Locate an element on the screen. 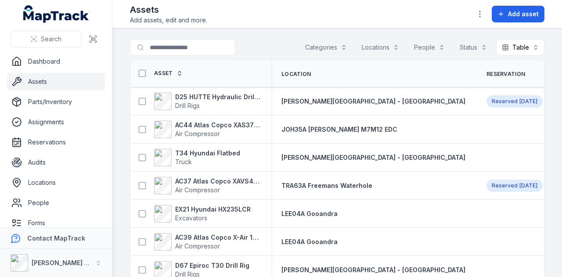 This screenshot has height=277, width=562. a: AC44 Atlas Copco XAS375TAAir Compressor is located at coordinates (207, 130).